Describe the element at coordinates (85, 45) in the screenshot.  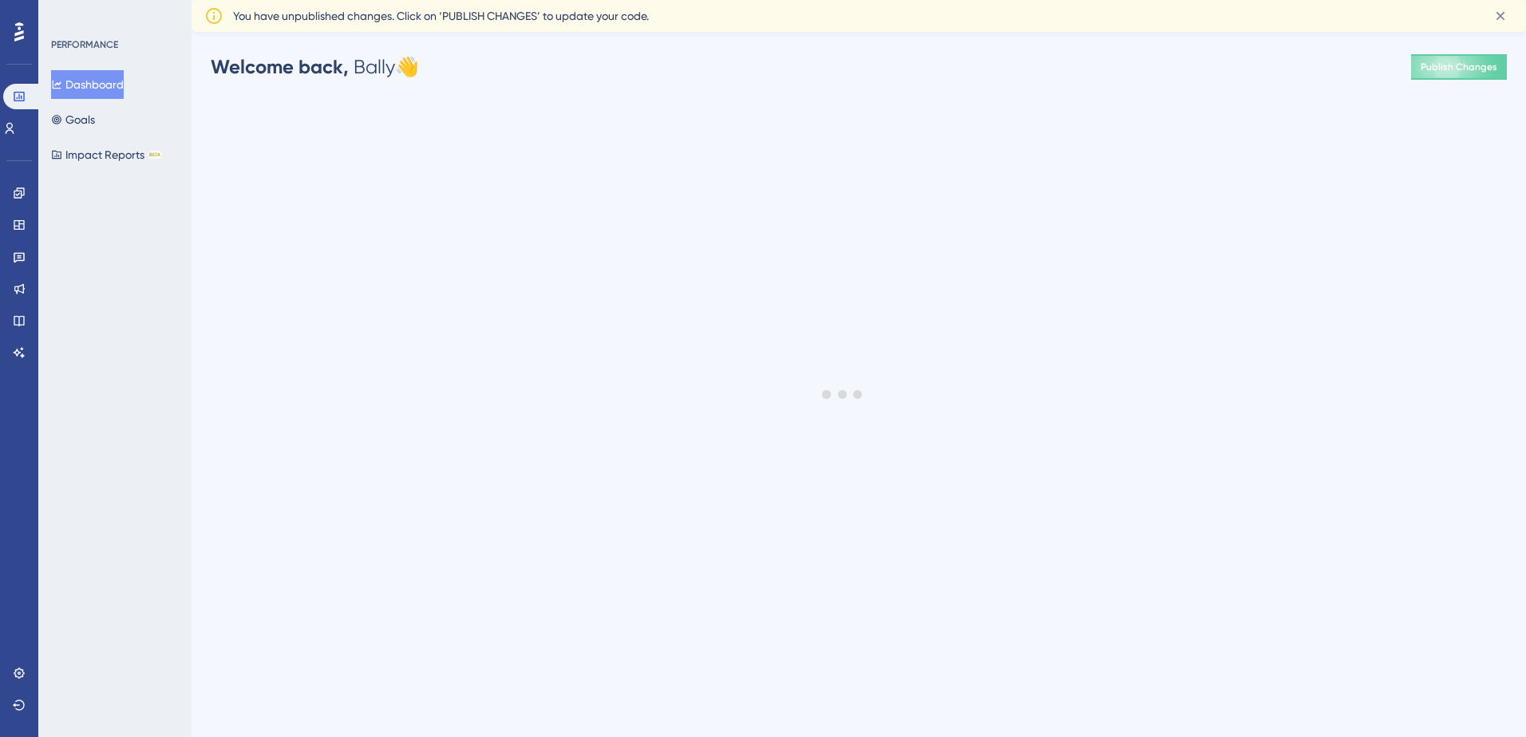
I see `div: PERFORMANCE` at that location.